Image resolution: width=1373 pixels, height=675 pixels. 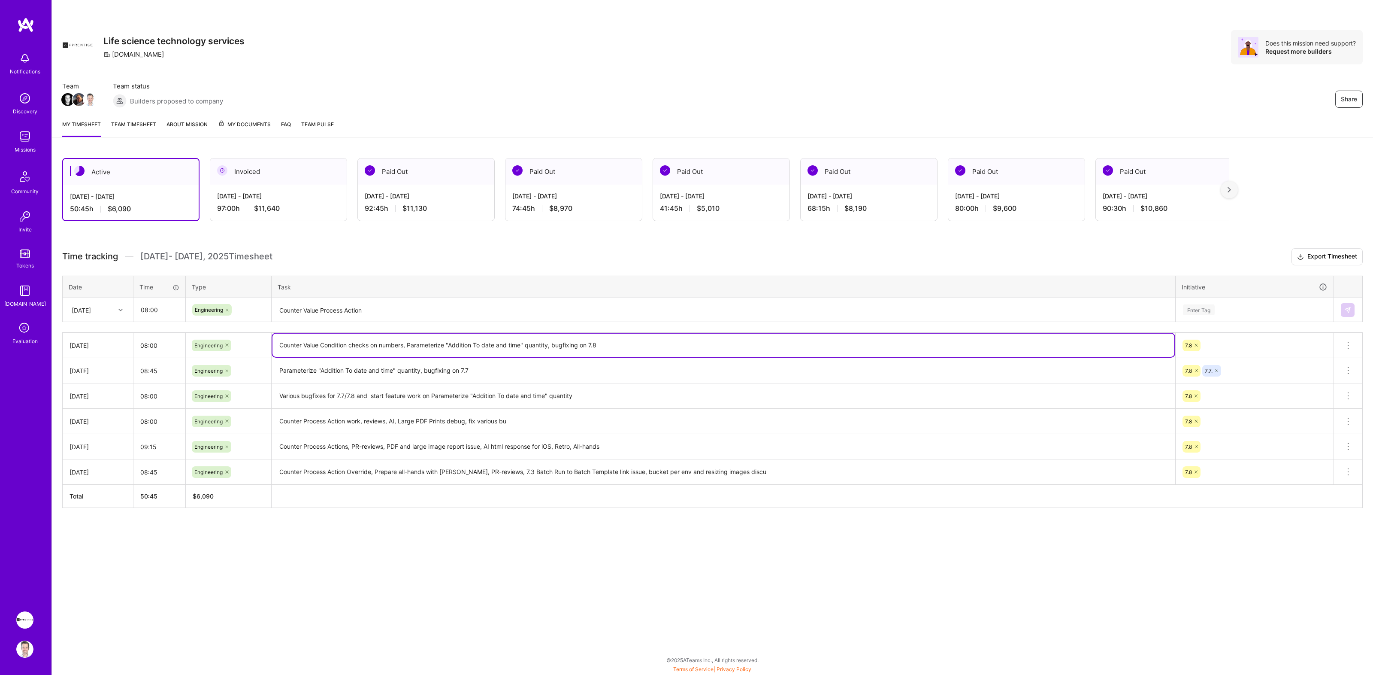 I want to click on img: Invoiced, so click(x=222, y=170).